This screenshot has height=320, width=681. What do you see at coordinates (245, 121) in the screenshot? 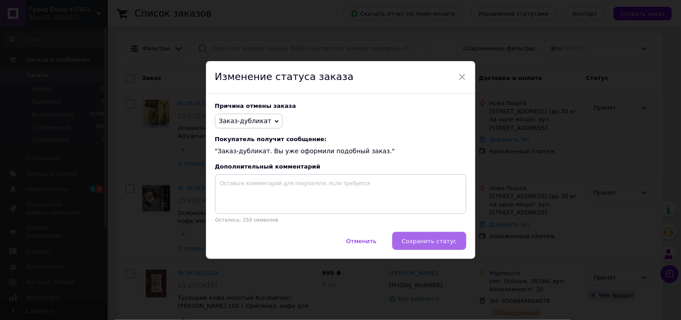
I see `span: Заказ-дубликат` at bounding box center [245, 121].